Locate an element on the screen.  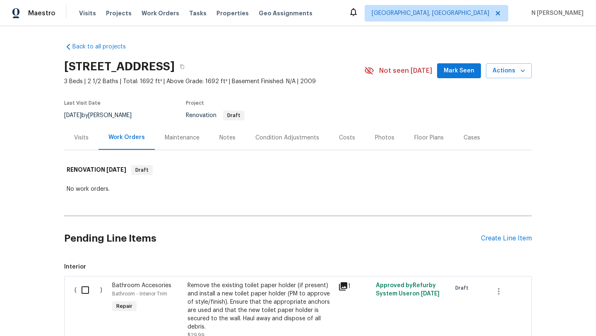
button: Actions is located at coordinates (509, 71).